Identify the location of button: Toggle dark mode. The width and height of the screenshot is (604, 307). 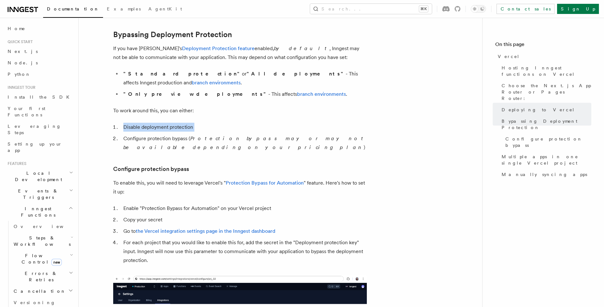
(478, 9).